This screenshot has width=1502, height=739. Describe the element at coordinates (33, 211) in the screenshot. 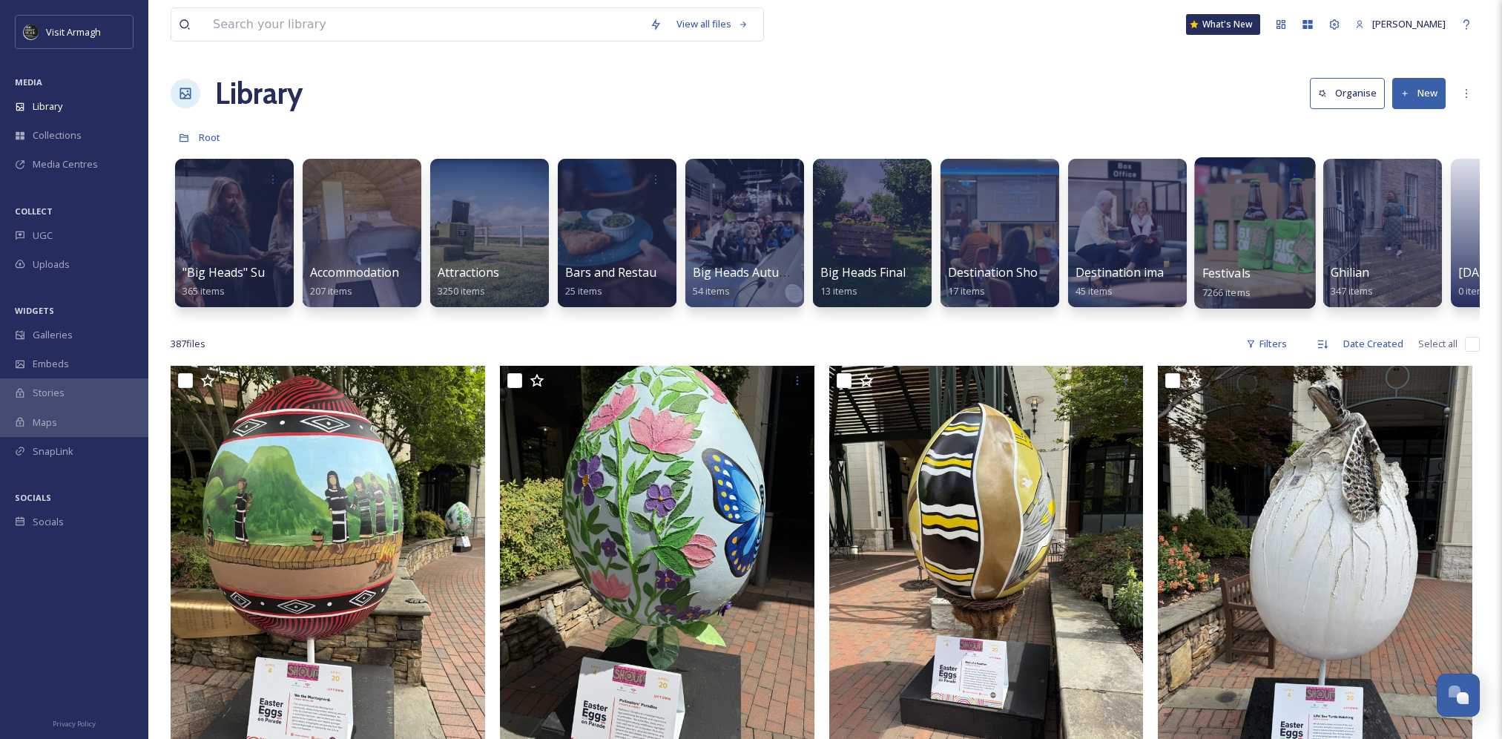

I see `span: COLLECT` at that location.